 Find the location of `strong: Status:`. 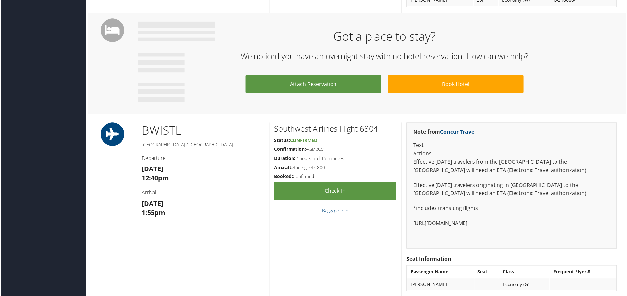

strong: Status: is located at coordinates (282, 141).